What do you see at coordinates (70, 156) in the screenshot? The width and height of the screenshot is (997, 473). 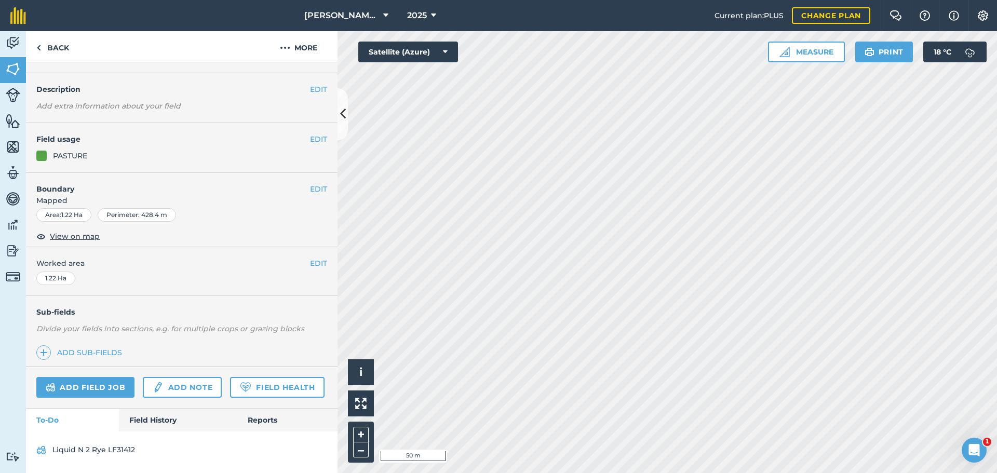 I see `div: PASTURE` at bounding box center [70, 156].